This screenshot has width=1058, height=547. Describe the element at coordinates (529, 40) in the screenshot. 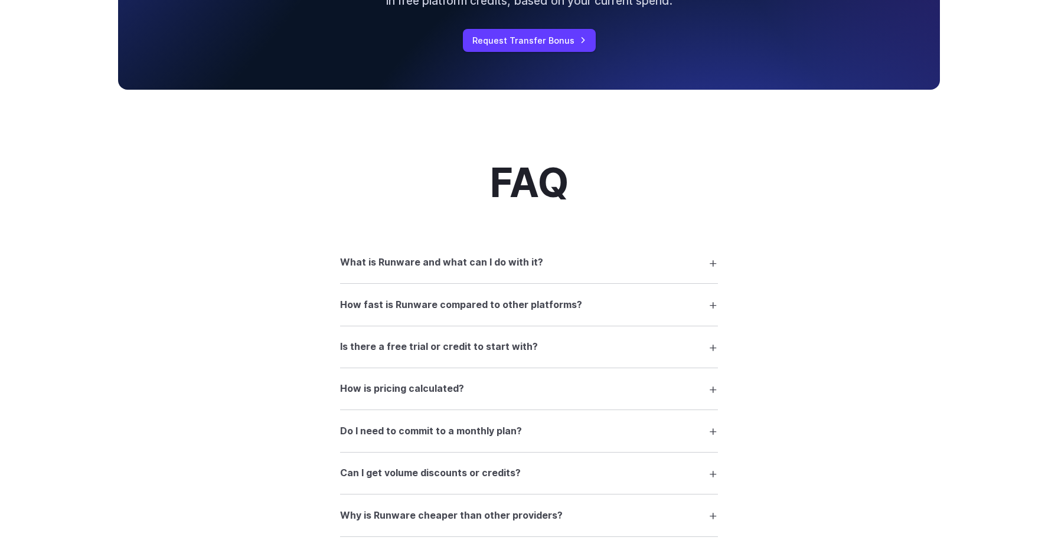

I see `a: Request Transfer Bonus` at that location.